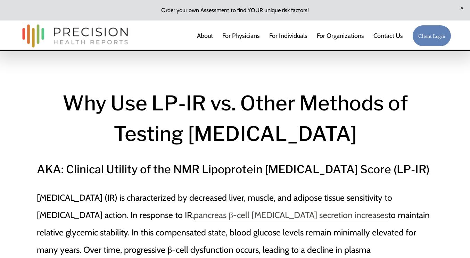 The height and width of the screenshot is (258, 470). What do you see at coordinates (388, 36) in the screenshot?
I see `a: Contact Us` at bounding box center [388, 36].